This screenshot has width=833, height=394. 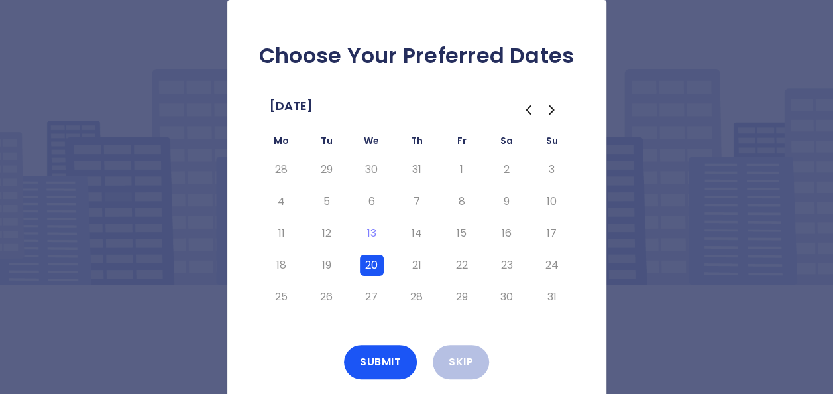 I want to click on button: Thursday, August 28th, 2025, so click(x=417, y=297).